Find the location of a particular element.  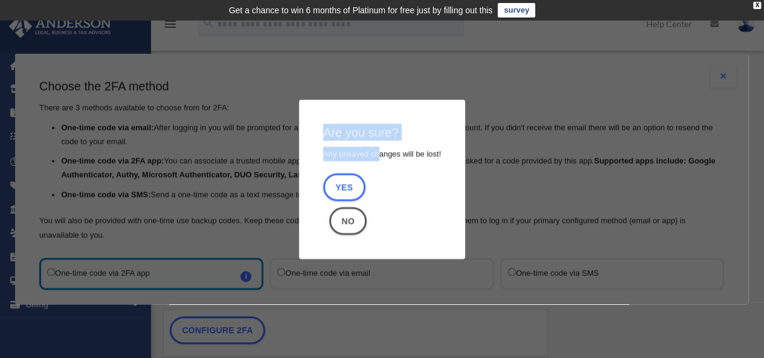

div: Get a chance to win 6 months of Platinum for free just by filling out this is located at coordinates (360, 10).